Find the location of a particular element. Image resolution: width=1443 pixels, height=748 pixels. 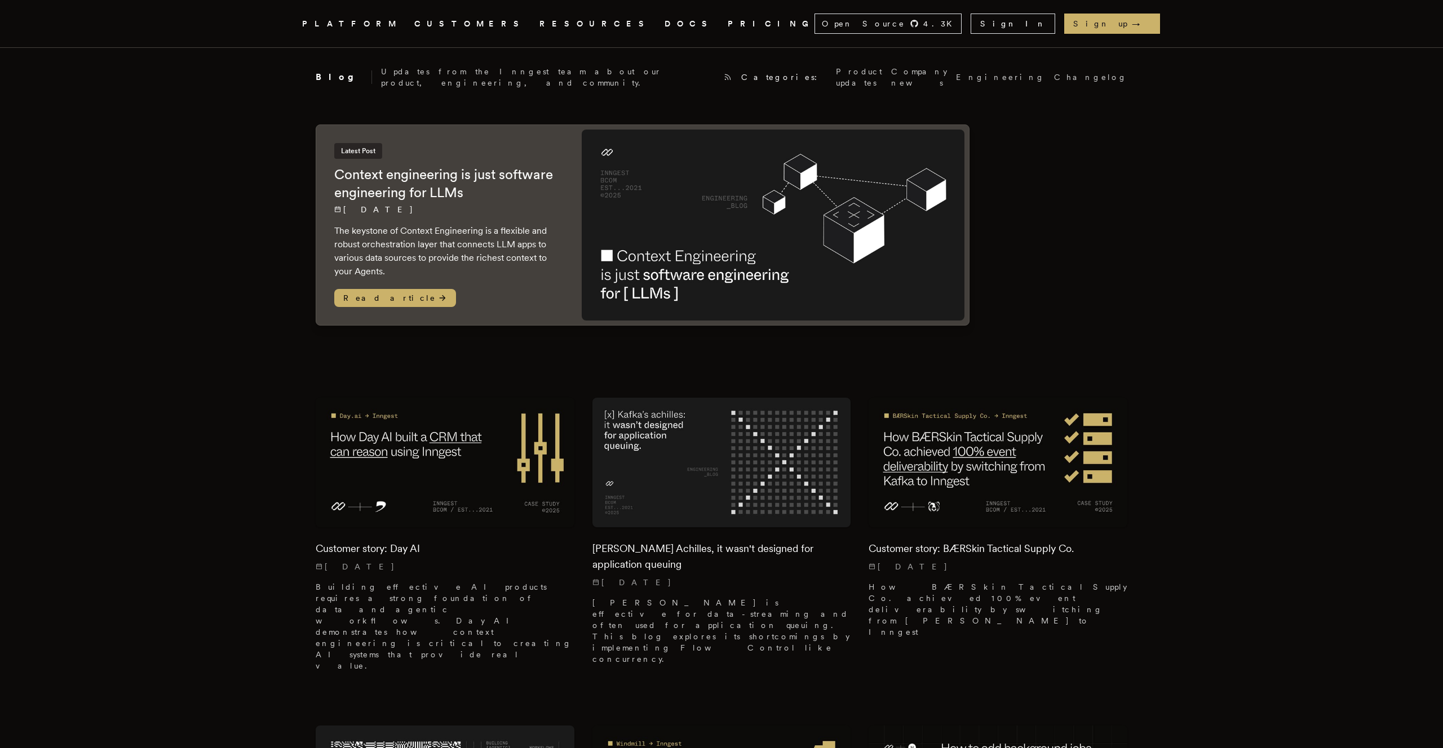

span: 4.3 K is located at coordinates (941, 24).